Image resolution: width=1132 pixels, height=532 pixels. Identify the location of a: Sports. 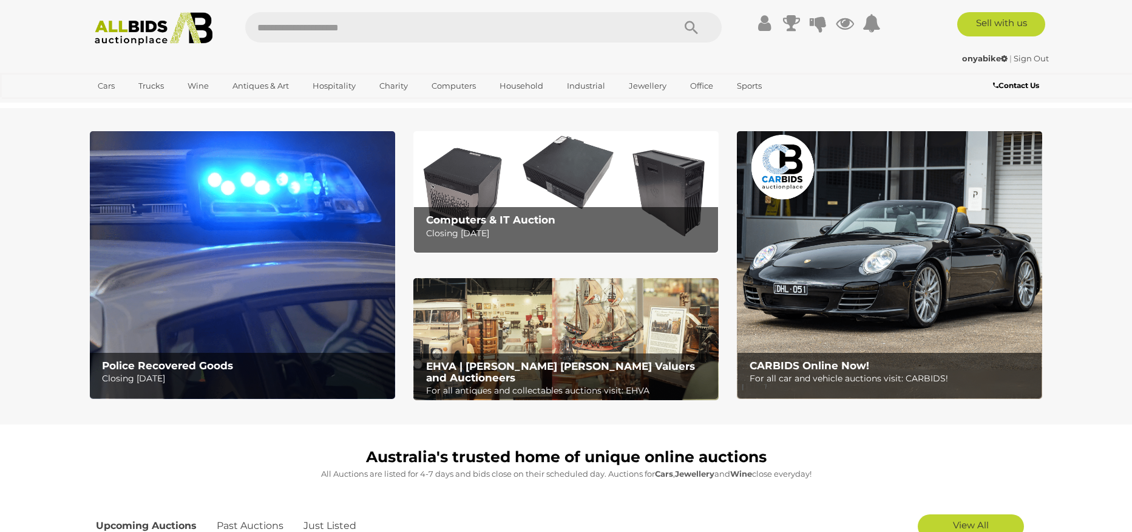
(749, 86).